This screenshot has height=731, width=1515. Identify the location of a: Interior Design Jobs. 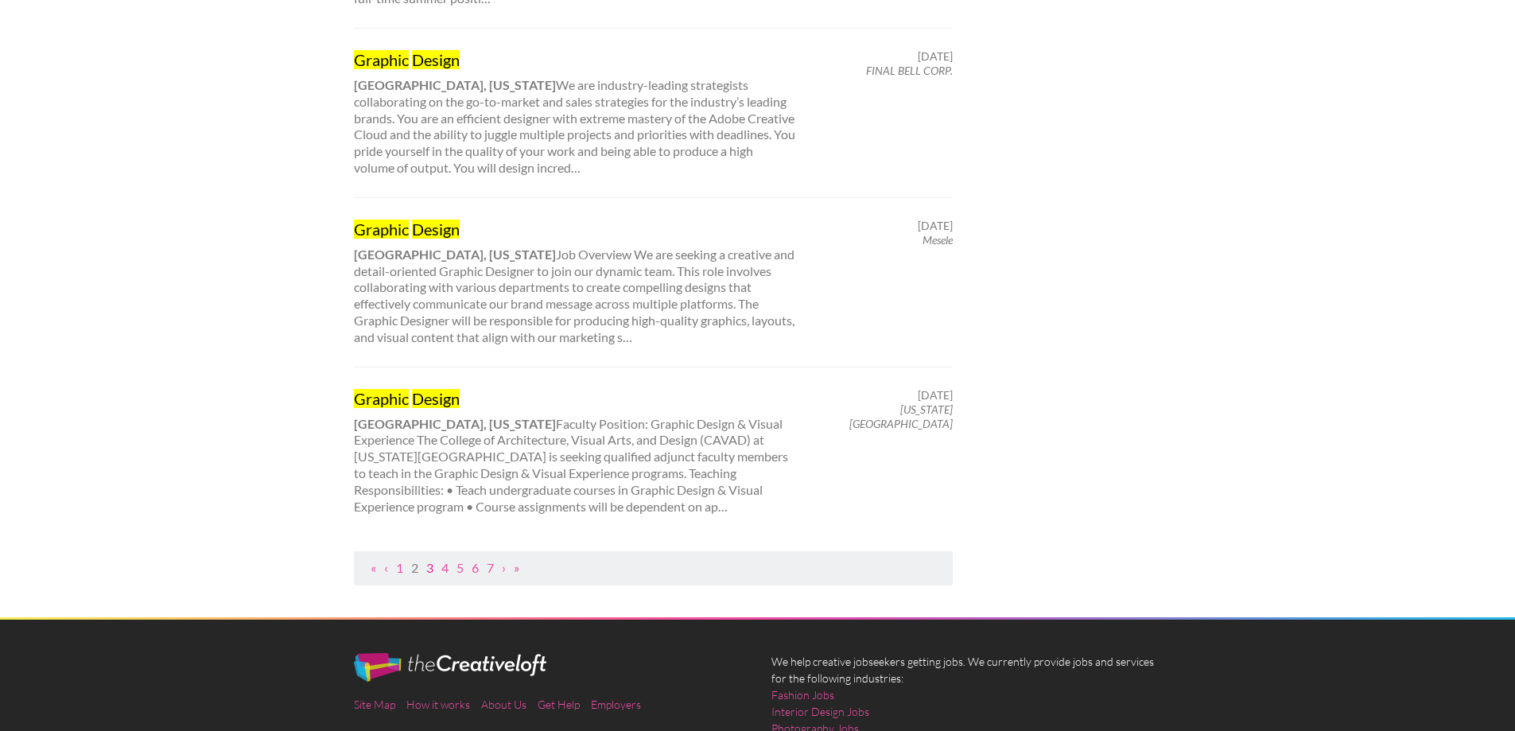
(820, 711).